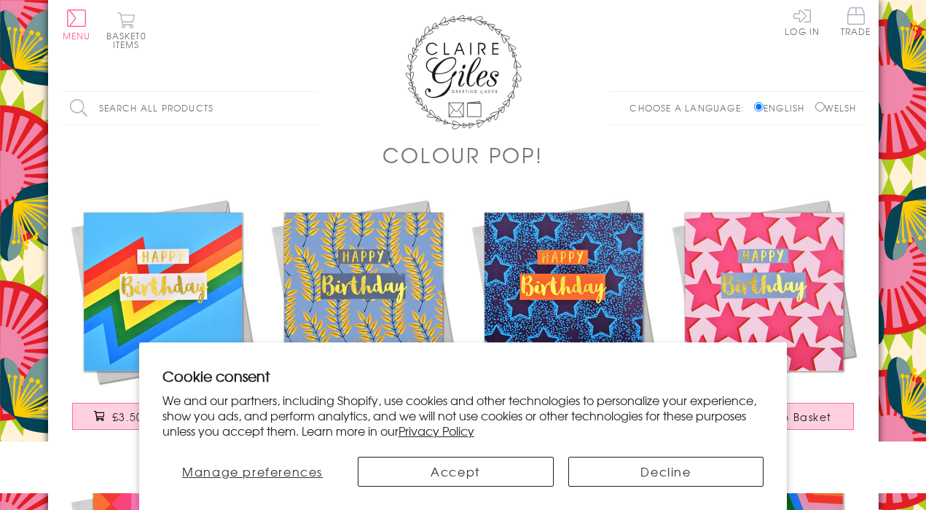  What do you see at coordinates (77, 36) in the screenshot?
I see `span: Menu` at bounding box center [77, 36].